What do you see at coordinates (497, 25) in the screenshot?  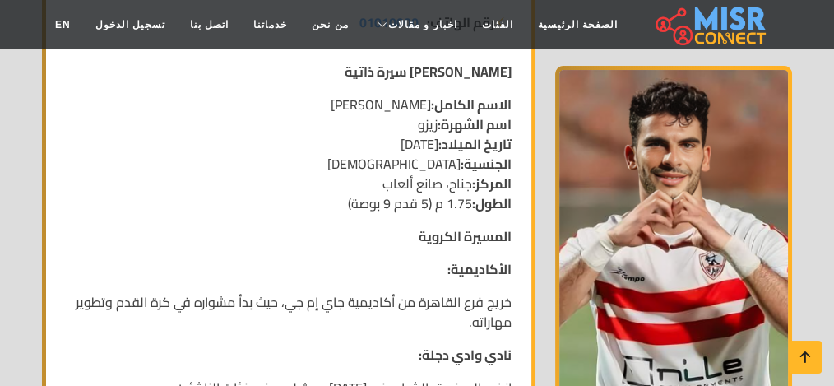 I see `a: الفئات` at bounding box center [497, 25].